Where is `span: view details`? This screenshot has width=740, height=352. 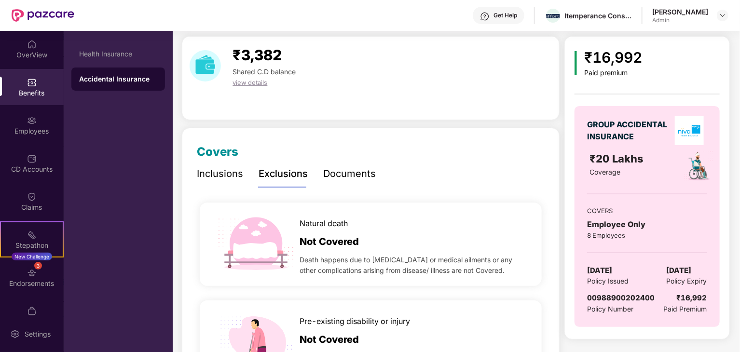 span: view details is located at coordinates (250, 82).